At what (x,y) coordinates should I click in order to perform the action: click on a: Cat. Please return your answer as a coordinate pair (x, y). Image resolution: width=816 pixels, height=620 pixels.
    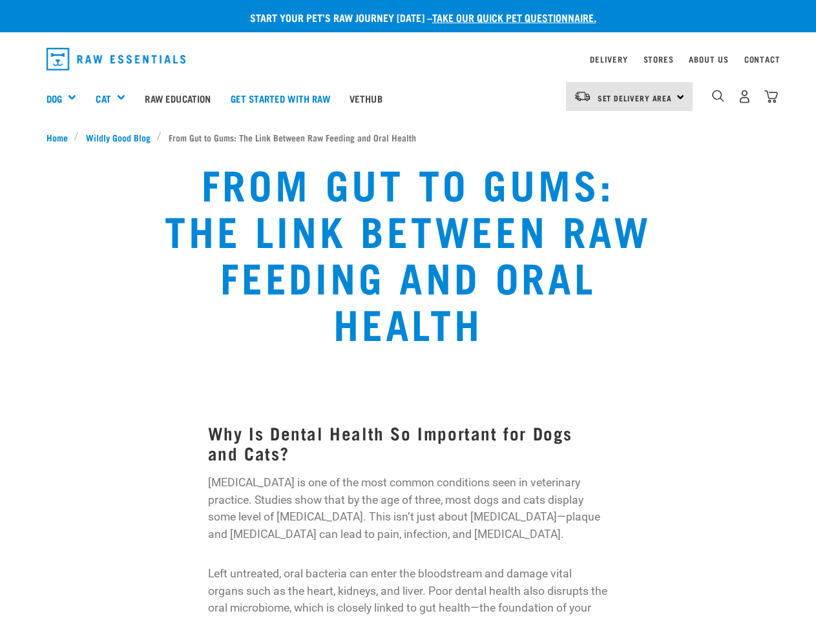
    Looking at the image, I should click on (103, 98).